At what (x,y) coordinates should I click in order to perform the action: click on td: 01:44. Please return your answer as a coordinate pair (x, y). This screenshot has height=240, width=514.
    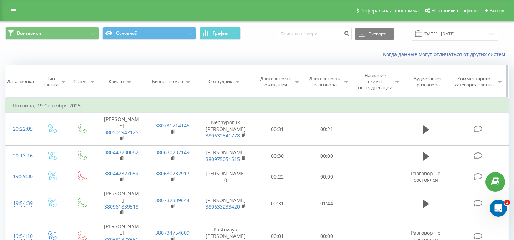
    Looking at the image, I should click on (326, 203).